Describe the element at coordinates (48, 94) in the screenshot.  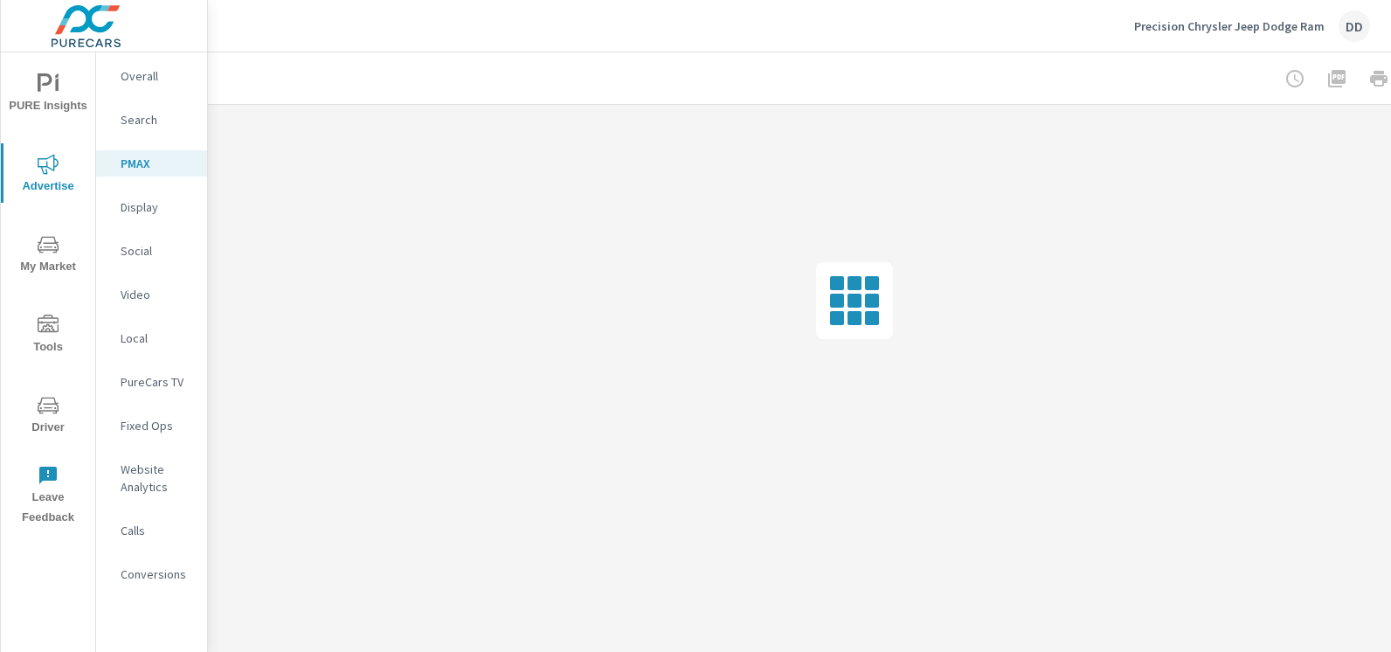
I see `span: PURE Insights` at that location.